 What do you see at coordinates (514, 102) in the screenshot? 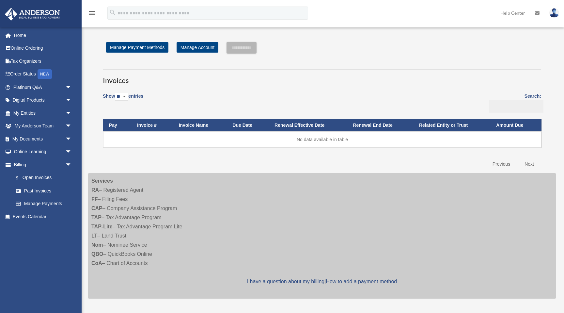
I see `label: Search:` at bounding box center [514, 102].